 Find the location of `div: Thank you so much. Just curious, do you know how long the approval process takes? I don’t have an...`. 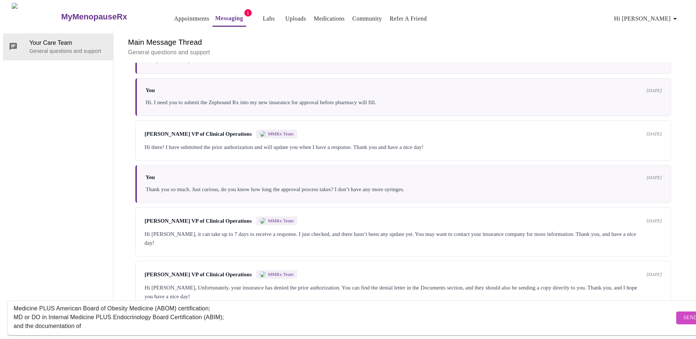

div: Thank you so much. Just curious, do you know how long the approval process takes? I don’t have an... is located at coordinates (404, 189).